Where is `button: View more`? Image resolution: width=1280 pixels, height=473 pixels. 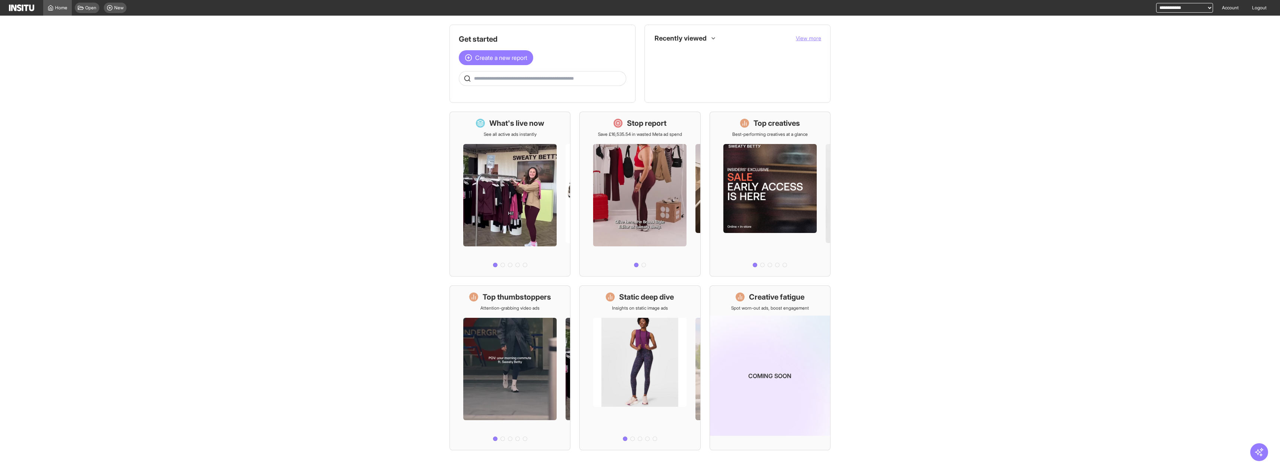 button: View more is located at coordinates (809, 38).